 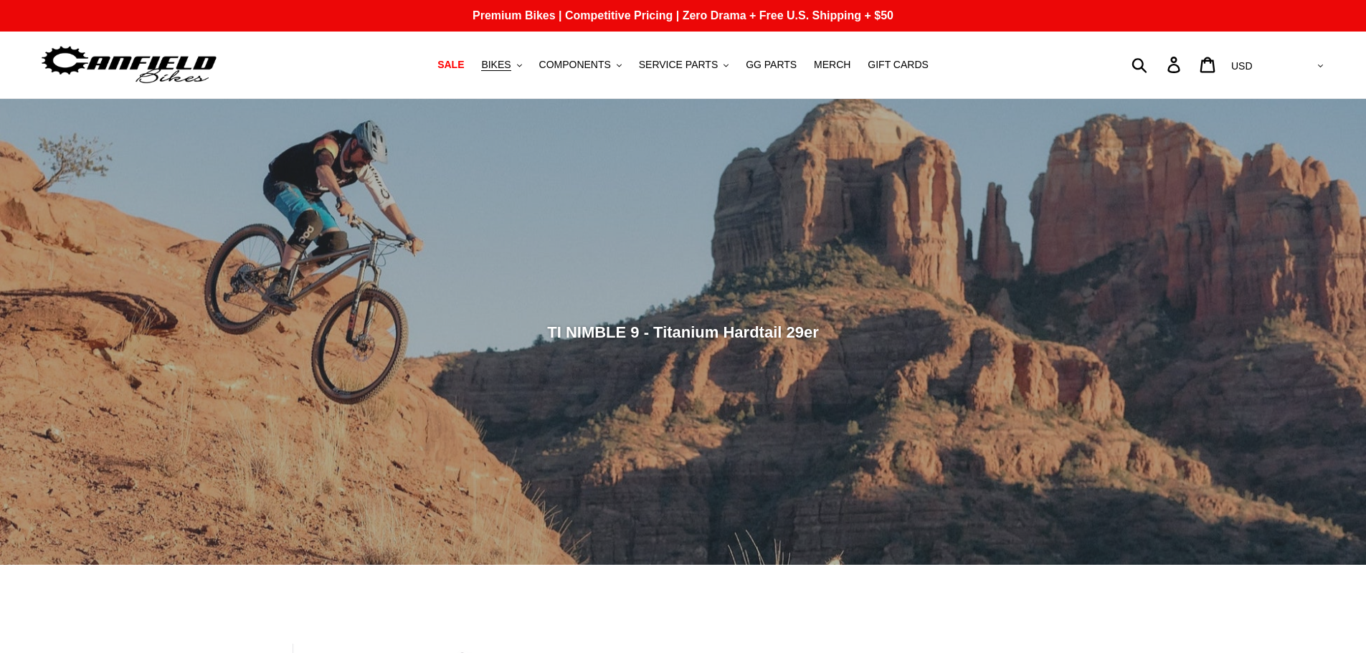 What do you see at coordinates (1158, 65) in the screenshot?
I see `input: Search` at bounding box center [1158, 65].